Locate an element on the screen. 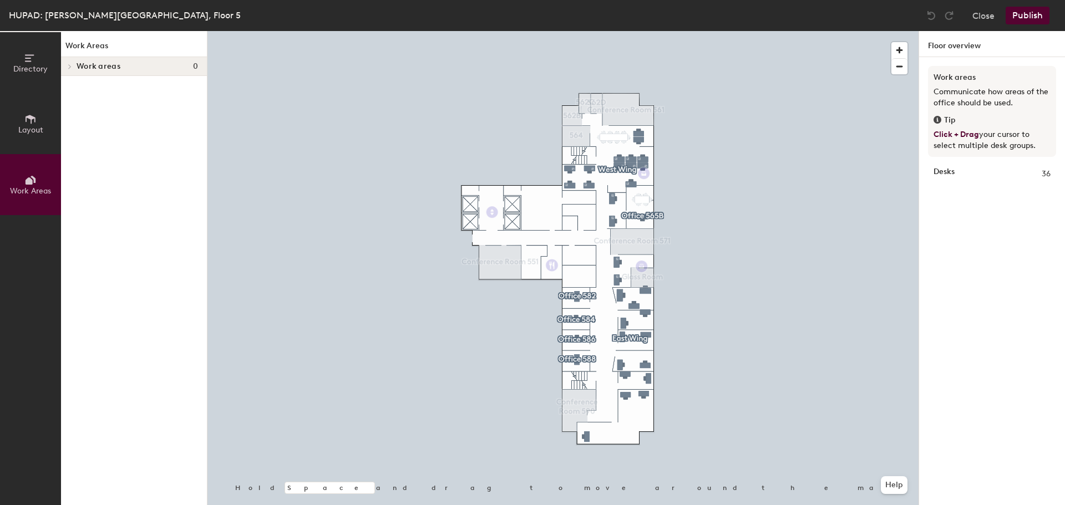  h1: Floor overview is located at coordinates (992, 44).